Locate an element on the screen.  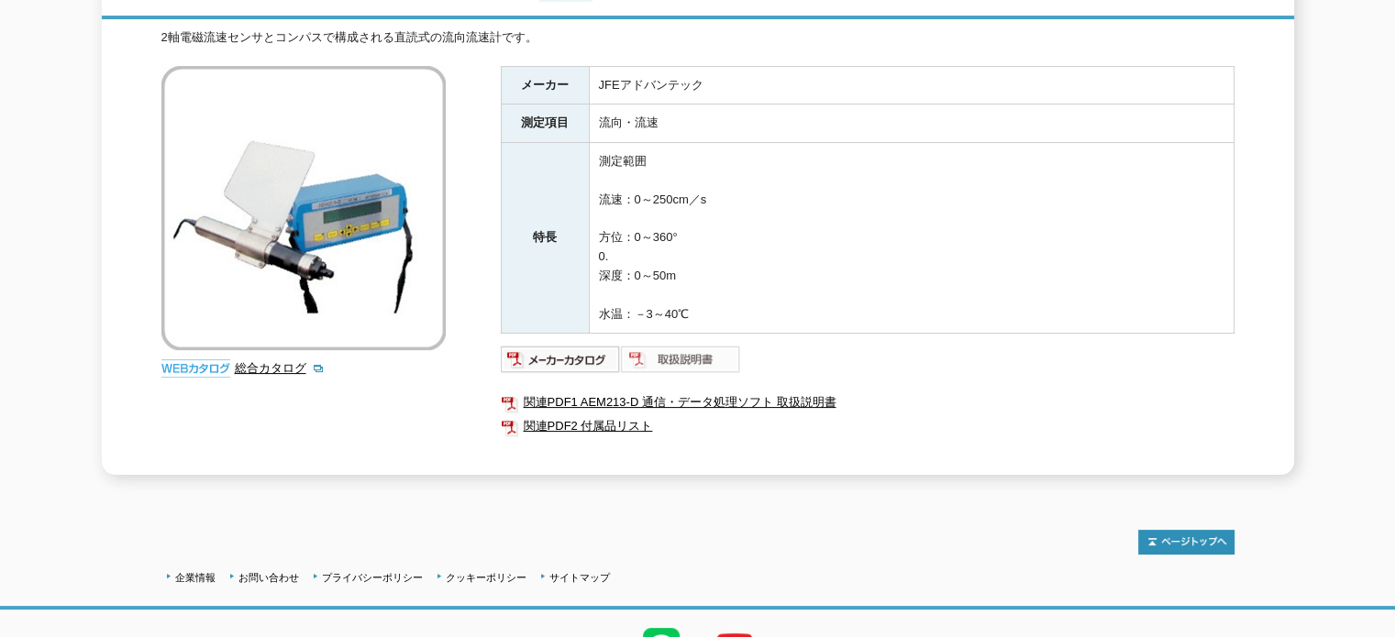
td: 測定範囲 流速：0～250cm／s 方位：0～360° 0. 深度：0～50m 水温：－3～40℃ is located at coordinates (911, 238).